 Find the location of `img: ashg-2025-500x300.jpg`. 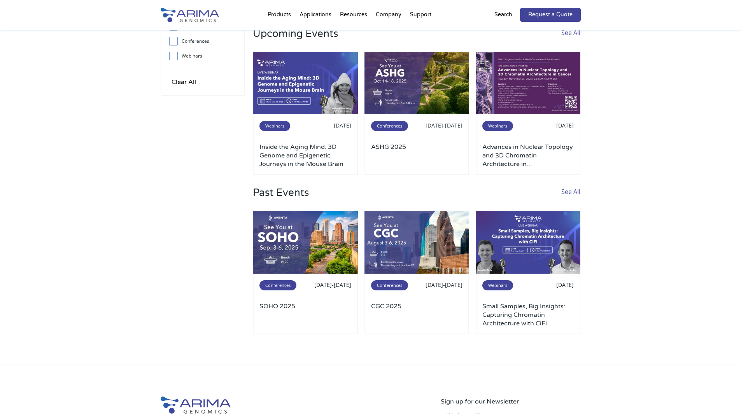

img: ashg-2025-500x300.jpg is located at coordinates (417, 83).